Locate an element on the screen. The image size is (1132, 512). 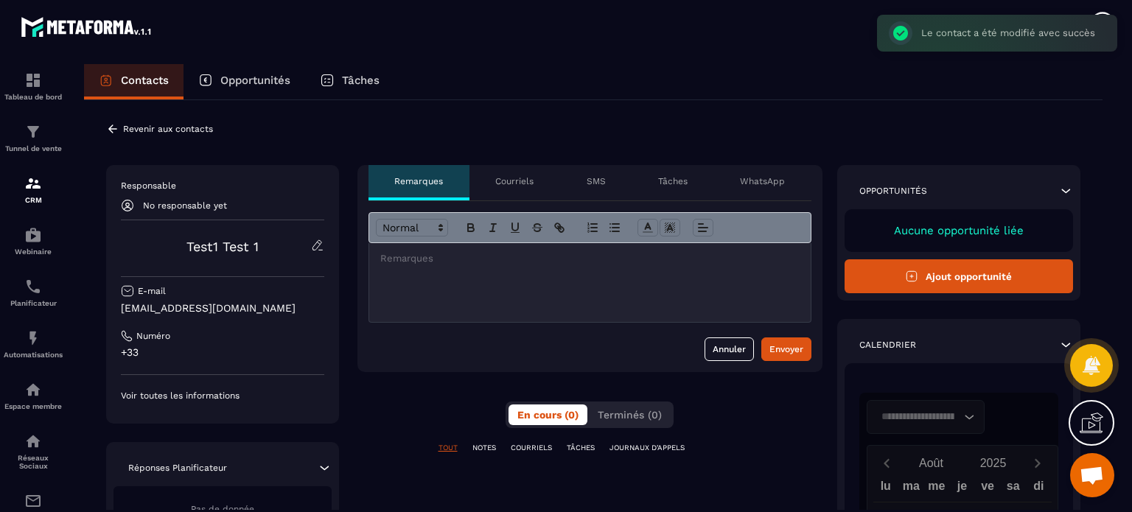
p: Réponses Planificateur is located at coordinates (178, 468).